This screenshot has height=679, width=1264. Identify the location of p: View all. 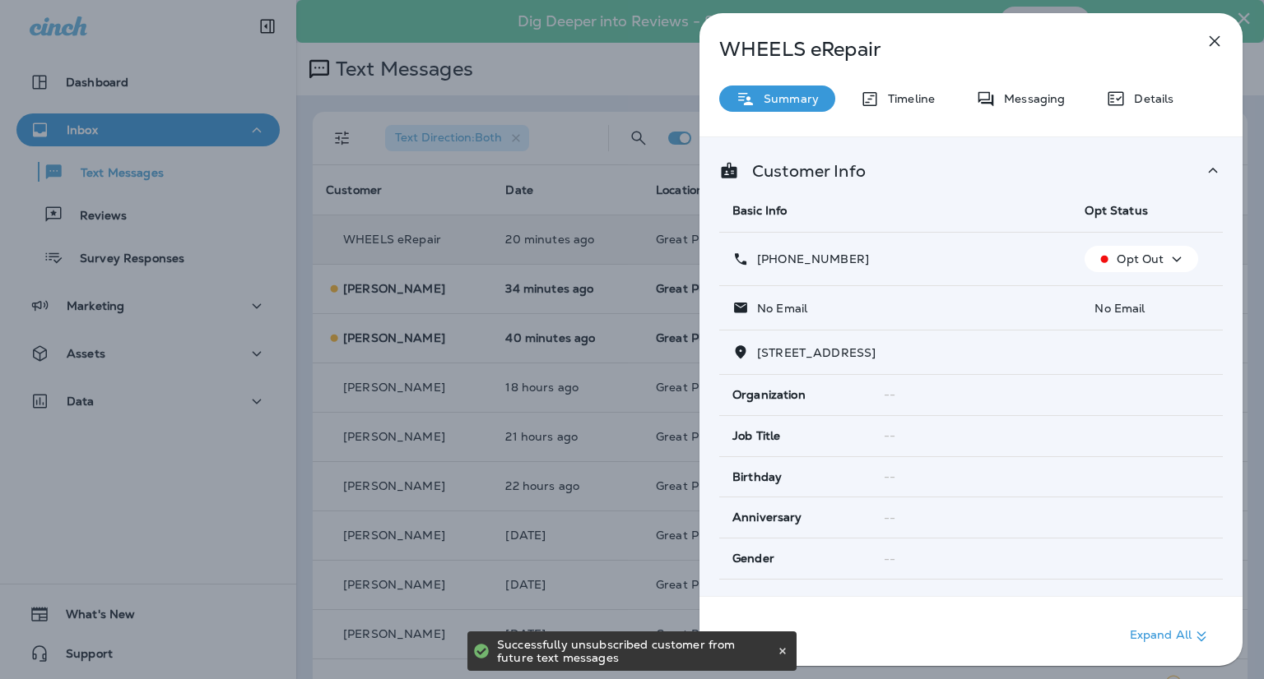
(1153, 602).